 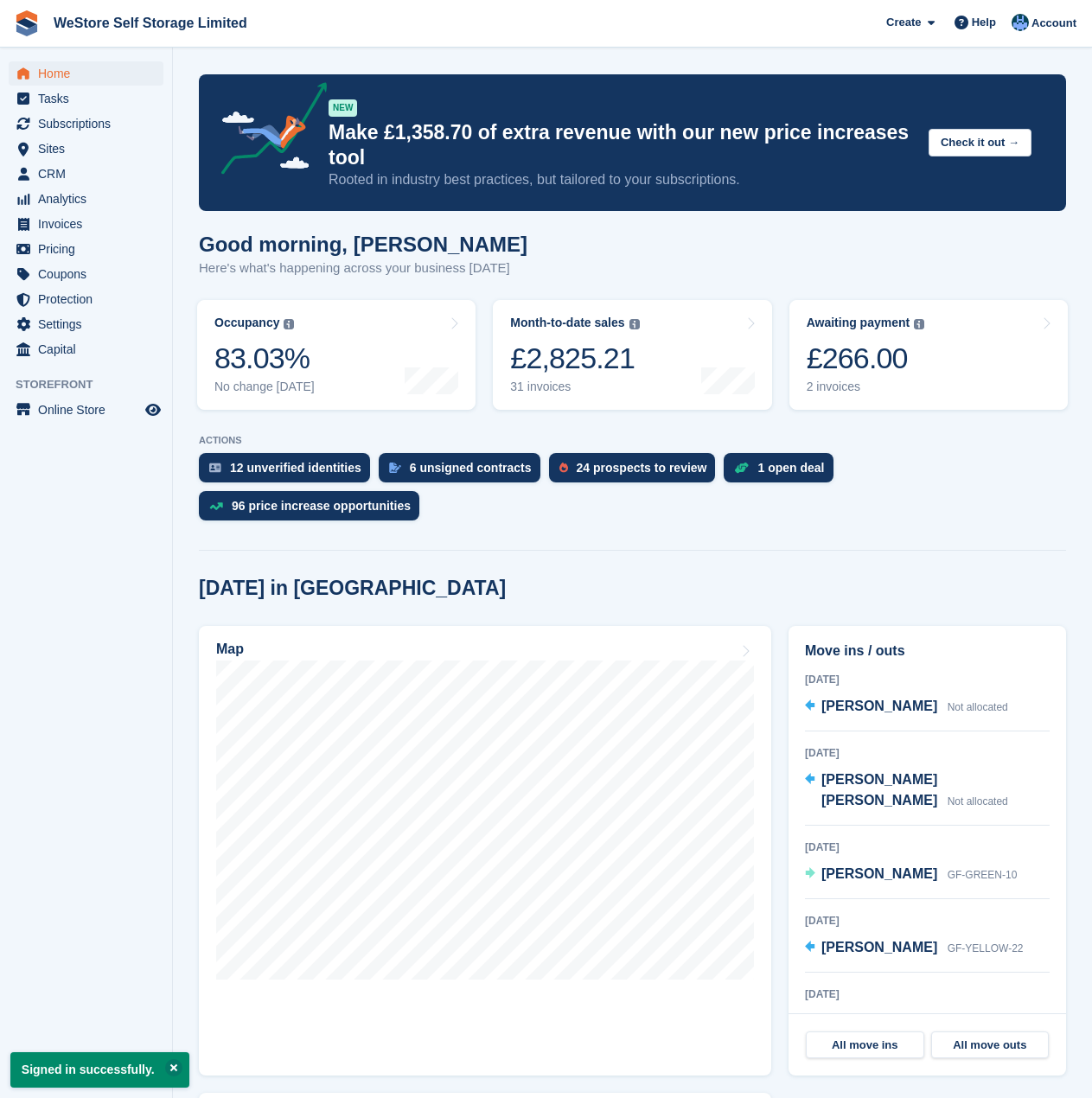 What do you see at coordinates (150, 23) in the screenshot?
I see `a: WeStore Self Storage Limited` at bounding box center [150, 23].